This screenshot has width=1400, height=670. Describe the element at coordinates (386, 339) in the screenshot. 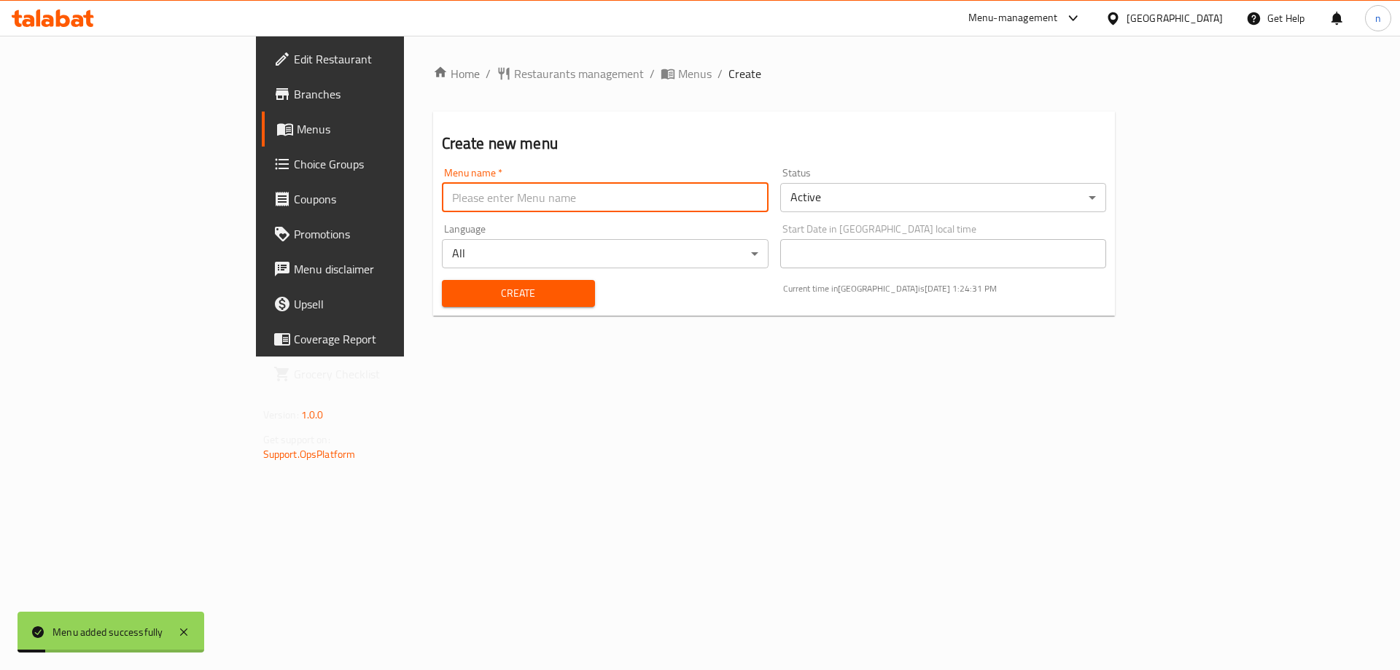

I see `span: Coverage Report` at that location.